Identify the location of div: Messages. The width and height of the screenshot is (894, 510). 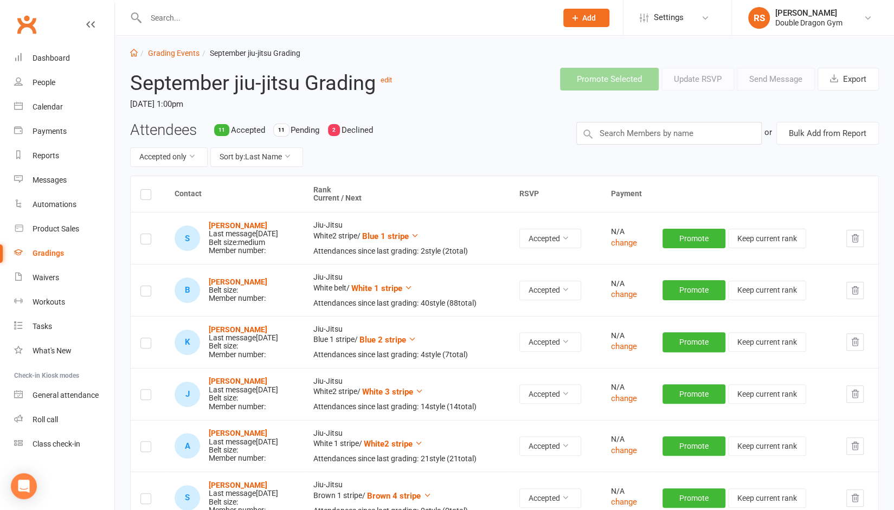
(49, 180).